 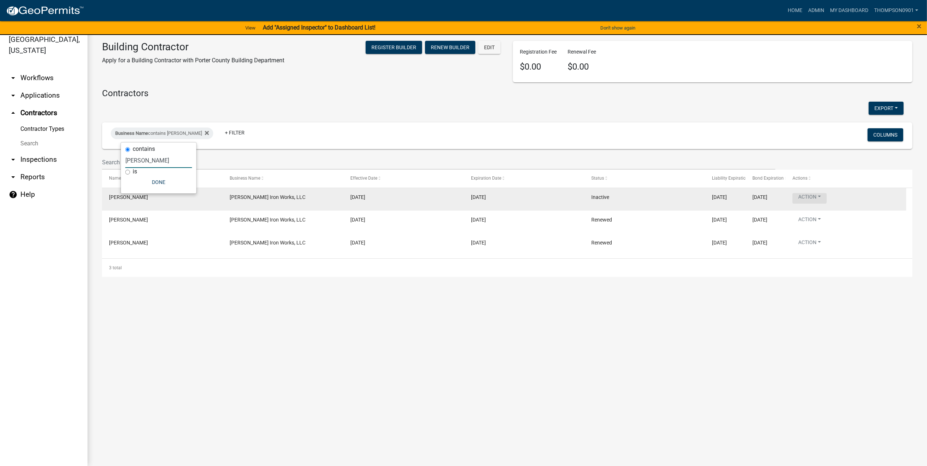 I want to click on button: Register Builder, so click(x=394, y=47).